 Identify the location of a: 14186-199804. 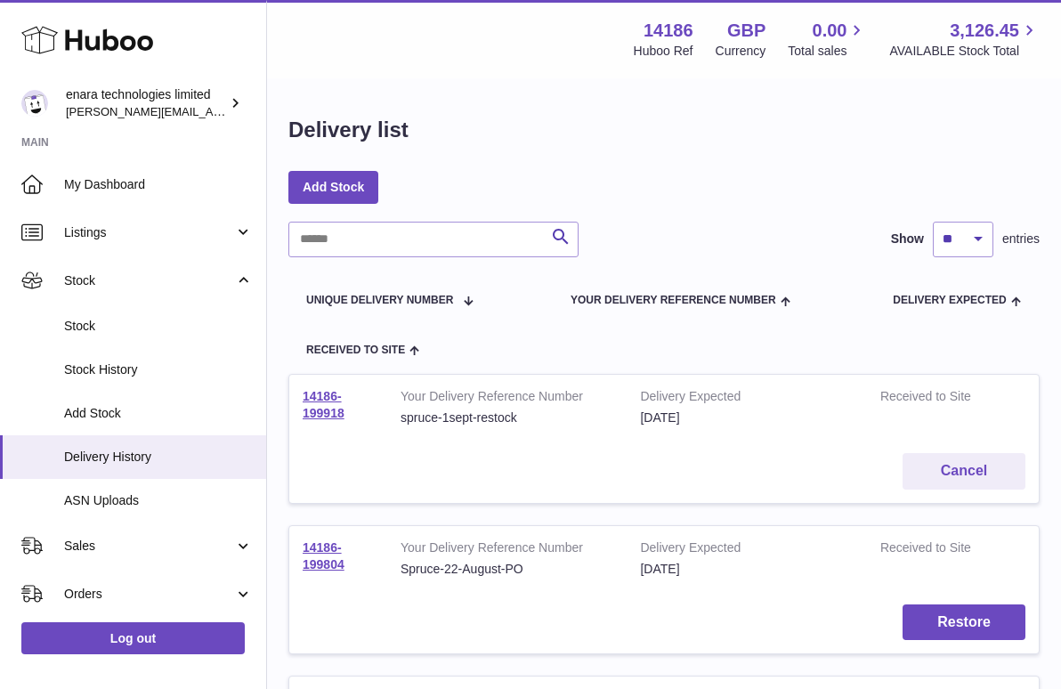
(323, 555).